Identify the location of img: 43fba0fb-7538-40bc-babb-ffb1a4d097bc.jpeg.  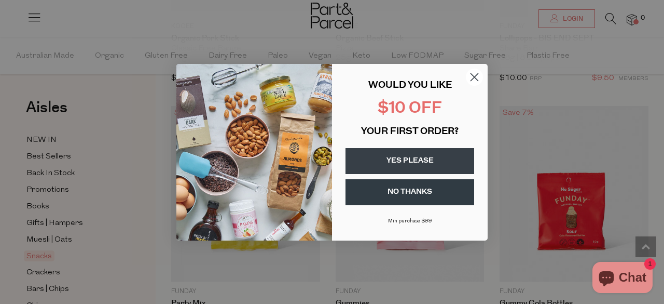
(254, 152).